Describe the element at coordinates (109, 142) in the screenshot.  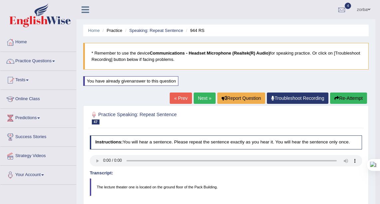
I see `b: Instructions:` at that location.